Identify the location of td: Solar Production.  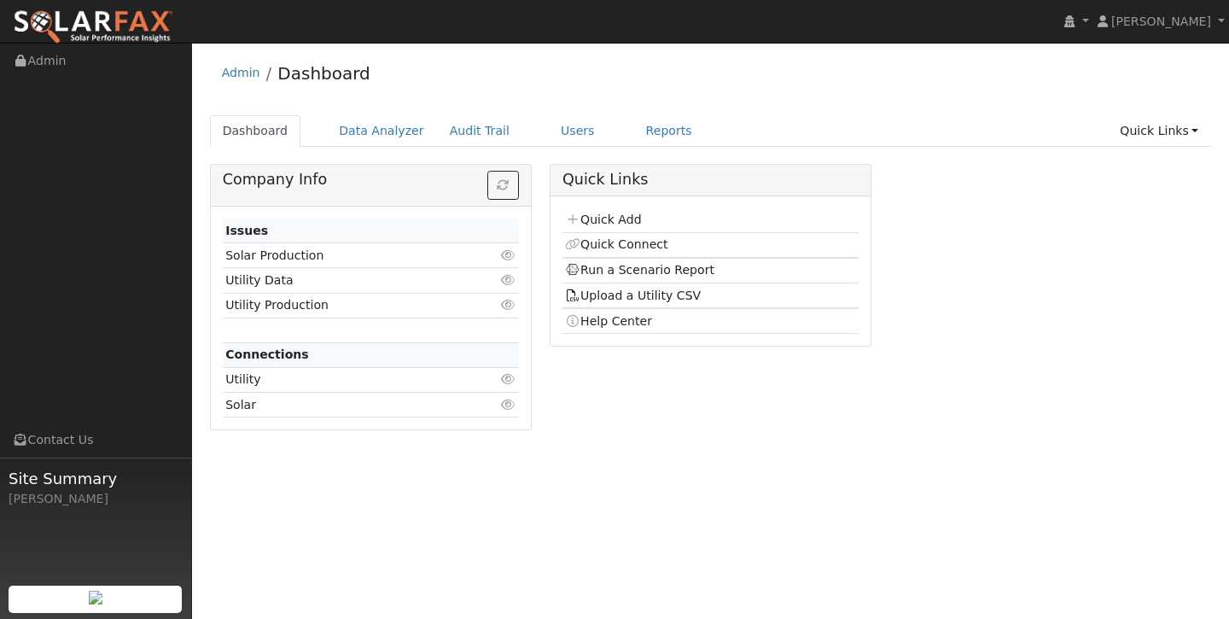
(347, 255).